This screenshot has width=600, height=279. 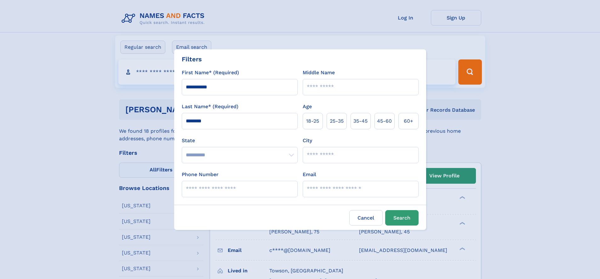 What do you see at coordinates (192, 59) in the screenshot?
I see `div: Filters` at bounding box center [192, 59].